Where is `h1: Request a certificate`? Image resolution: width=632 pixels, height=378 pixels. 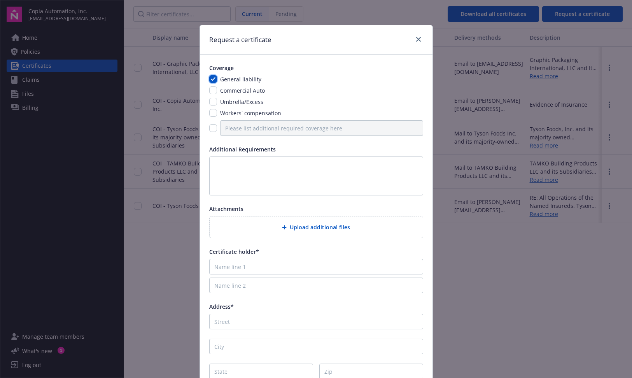 h1: Request a certificate is located at coordinates (240, 40).